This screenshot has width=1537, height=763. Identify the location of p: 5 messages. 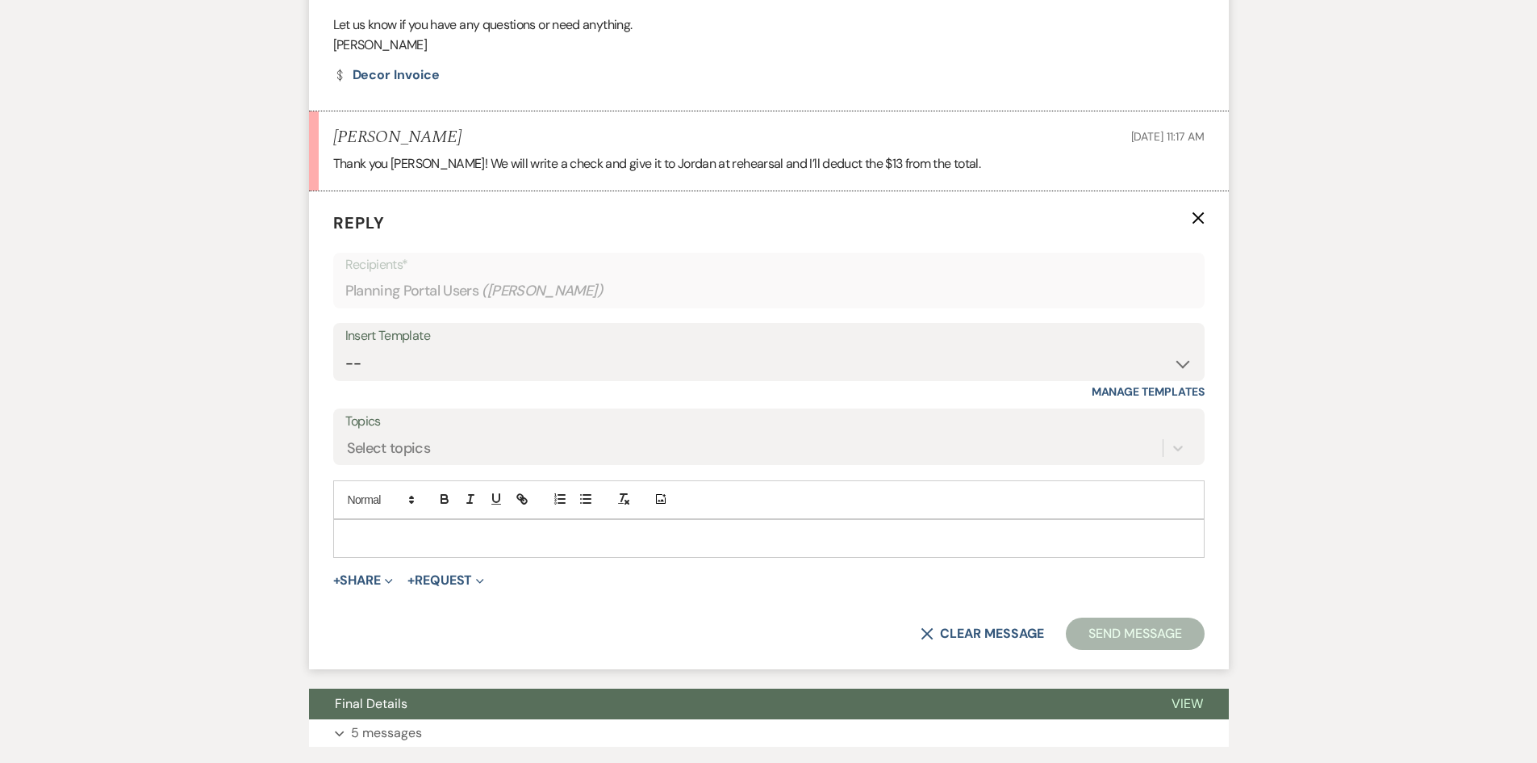
(387, 733).